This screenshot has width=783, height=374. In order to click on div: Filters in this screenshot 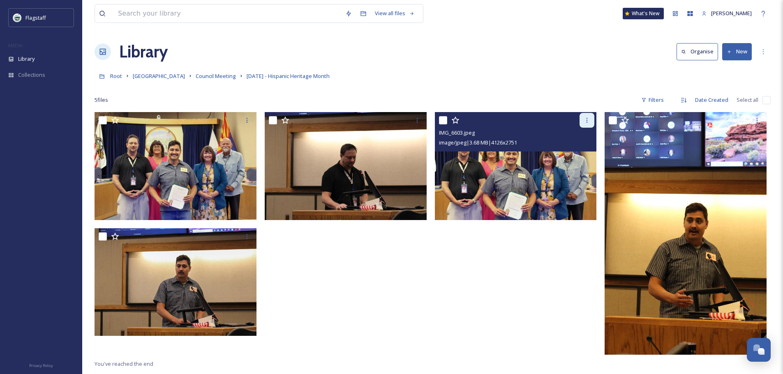, I will do `click(652, 100)`.